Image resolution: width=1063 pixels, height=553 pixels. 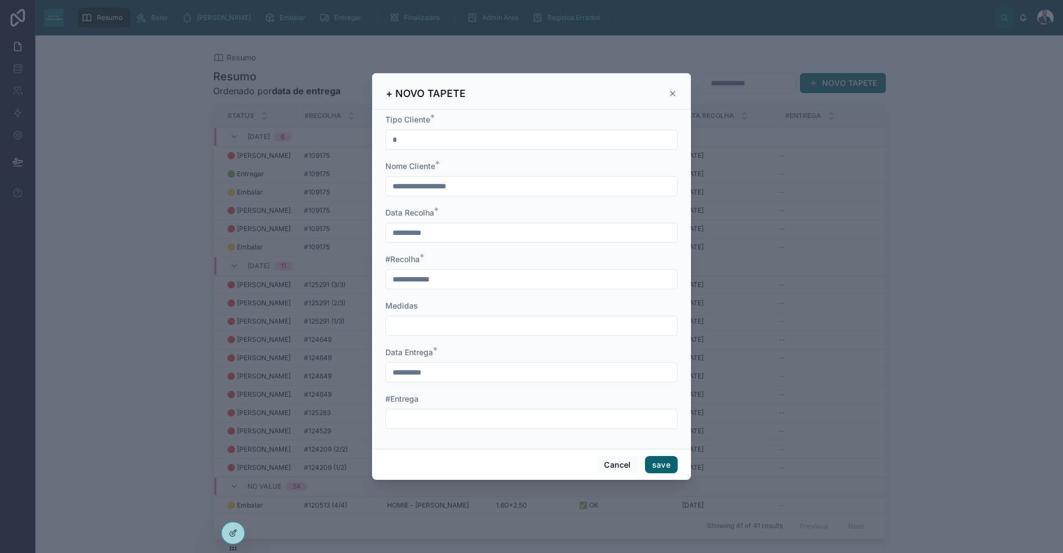 I want to click on span: Medidas, so click(x=401, y=305).